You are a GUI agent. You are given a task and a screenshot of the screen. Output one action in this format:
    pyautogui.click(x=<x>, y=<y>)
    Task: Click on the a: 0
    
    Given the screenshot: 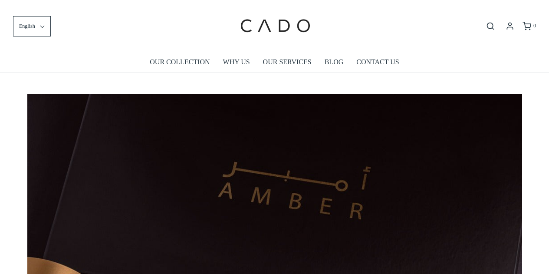 What is the action you would take?
    pyautogui.click(x=529, y=26)
    